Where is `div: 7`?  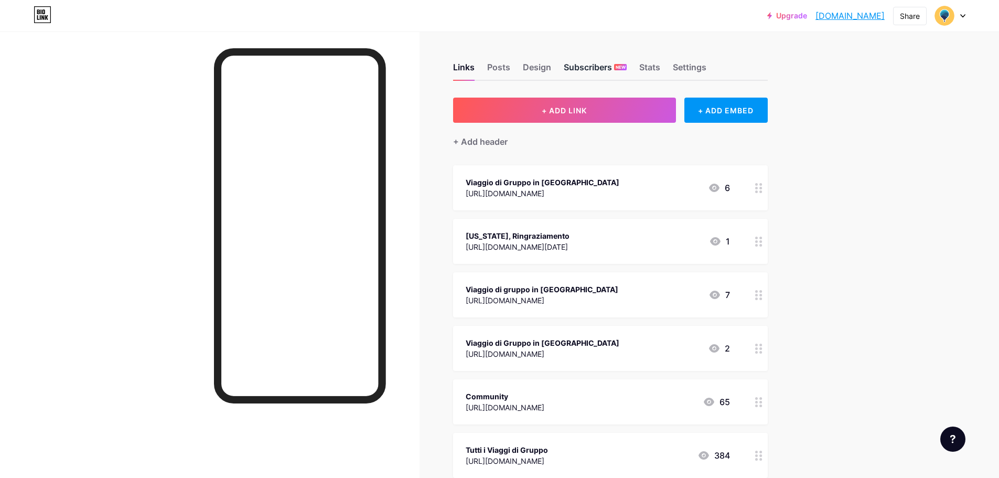 div: 7 is located at coordinates (719, 295).